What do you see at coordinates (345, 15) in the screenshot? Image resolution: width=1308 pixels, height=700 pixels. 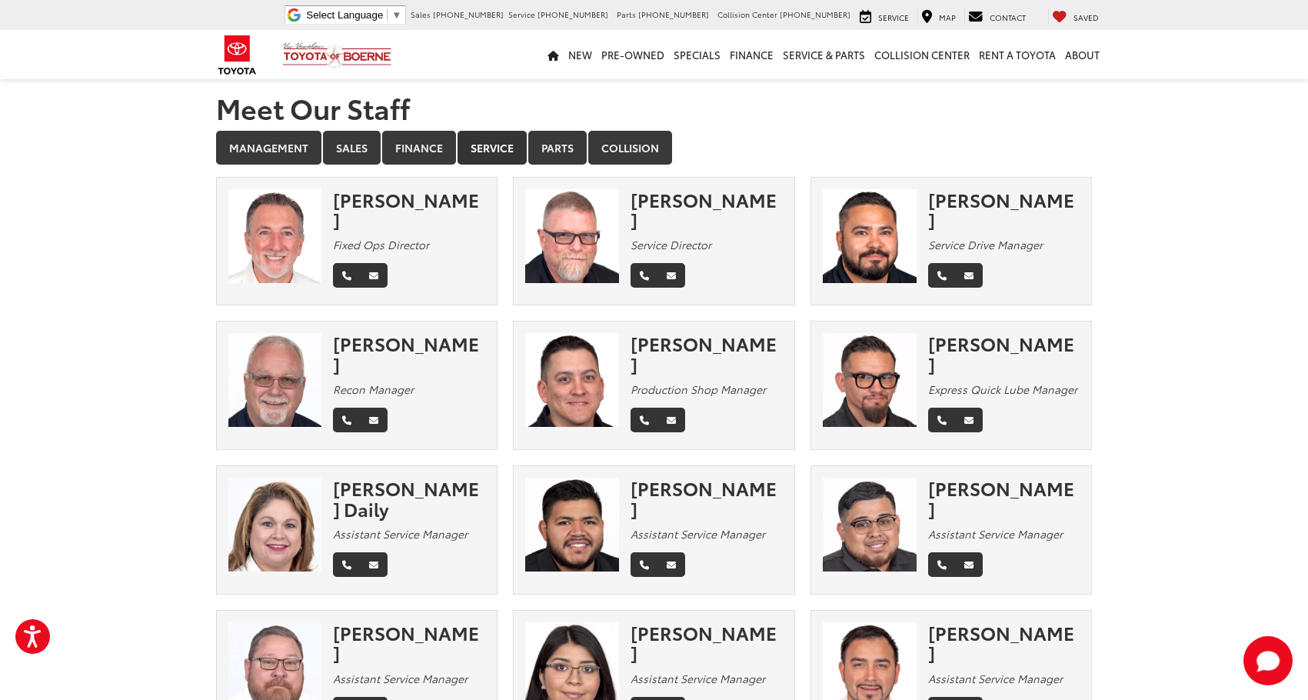 I see `span: Select Language` at bounding box center [345, 15].